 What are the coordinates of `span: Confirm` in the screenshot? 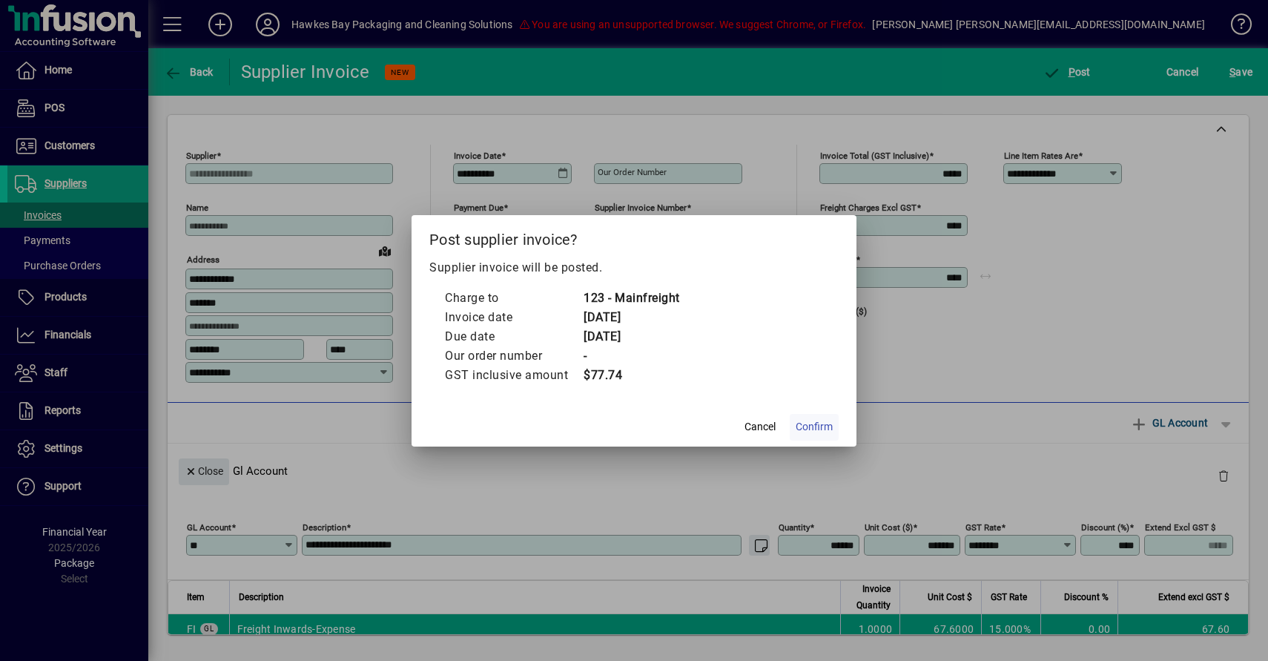 It's located at (814, 426).